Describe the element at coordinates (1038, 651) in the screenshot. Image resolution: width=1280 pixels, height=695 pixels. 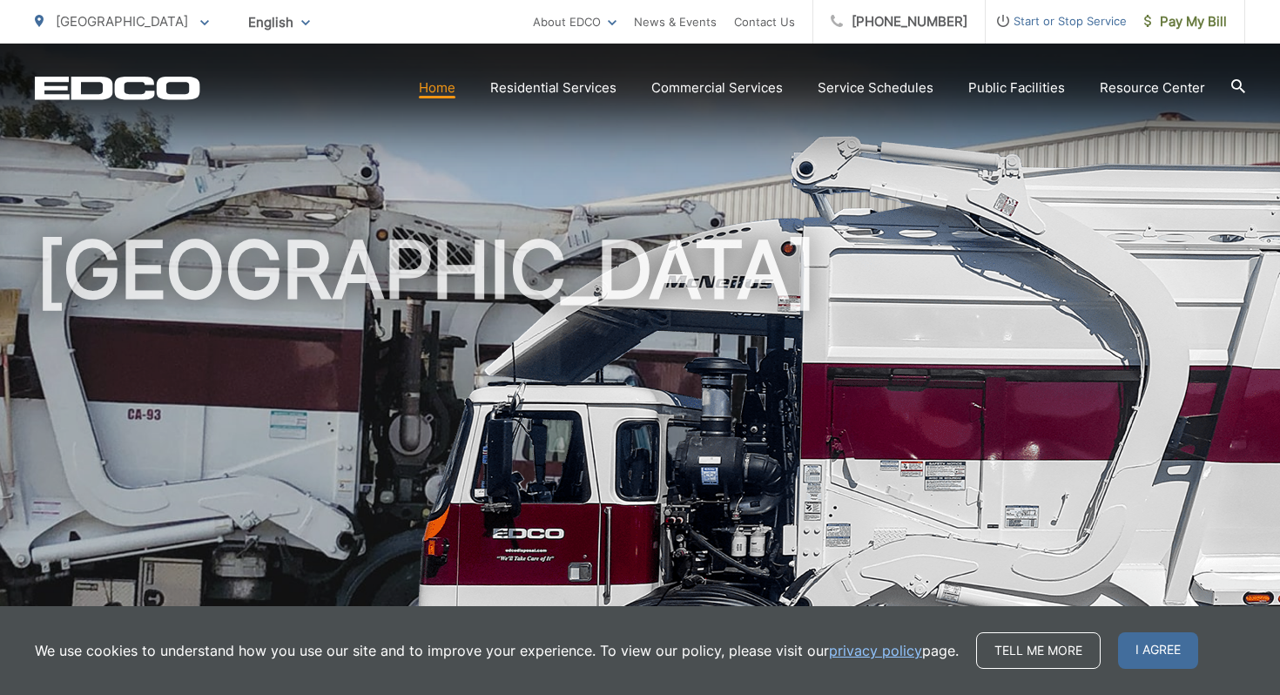
I see `a: Tell me more` at that location.